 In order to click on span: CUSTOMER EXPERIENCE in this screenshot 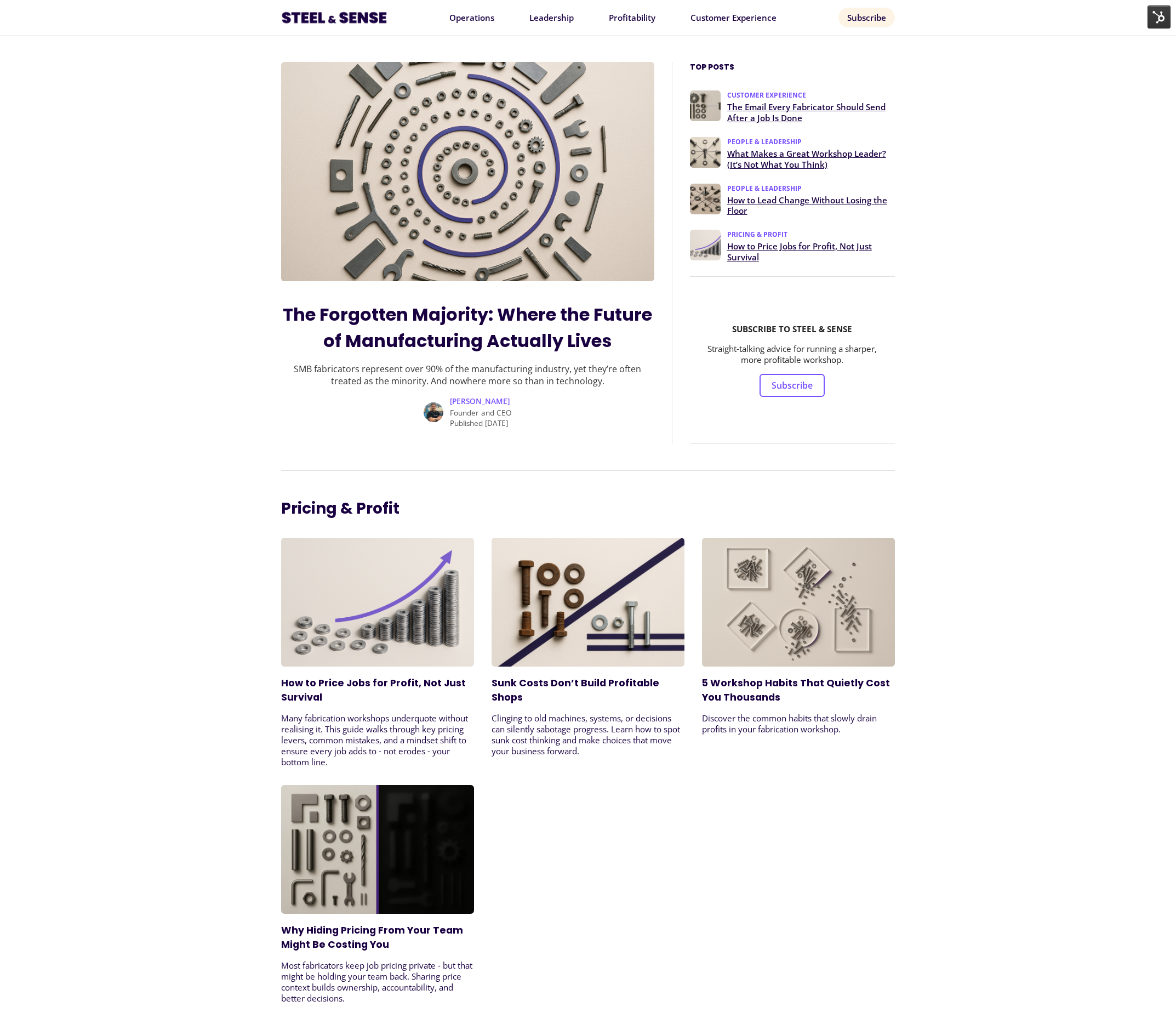, I will do `click(811, 95)`.